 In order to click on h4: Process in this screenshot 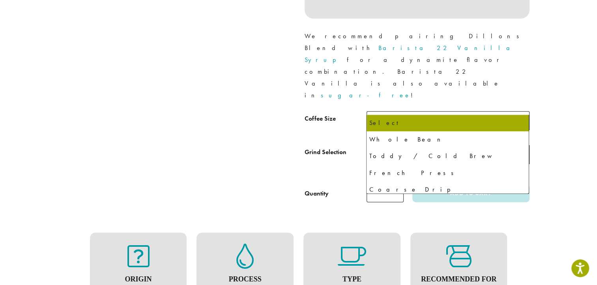, I will do `click(245, 280)`.